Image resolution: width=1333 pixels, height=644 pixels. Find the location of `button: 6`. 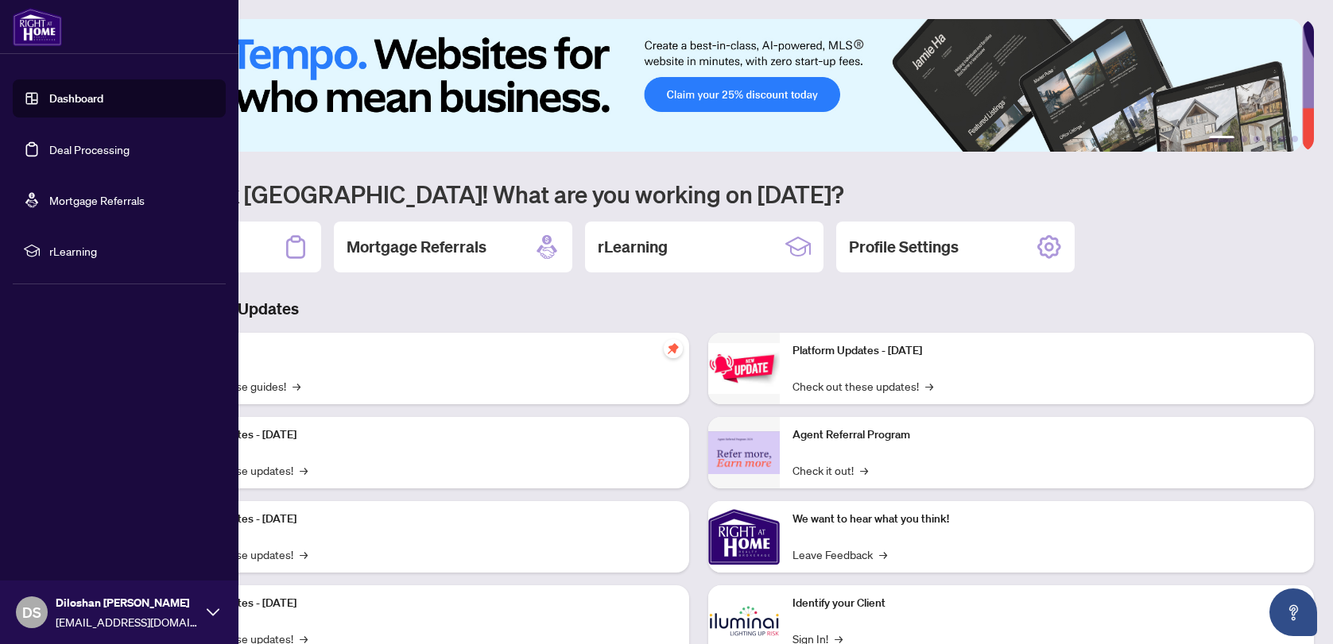

button: 6 is located at coordinates (1294, 139).